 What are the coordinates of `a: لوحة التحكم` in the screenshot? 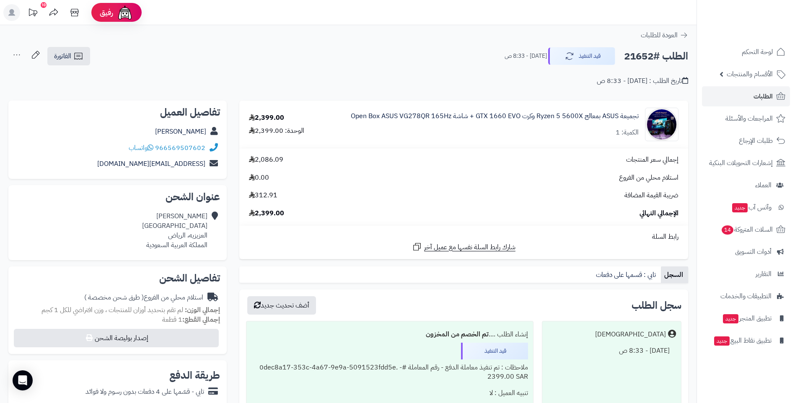 It's located at (746, 52).